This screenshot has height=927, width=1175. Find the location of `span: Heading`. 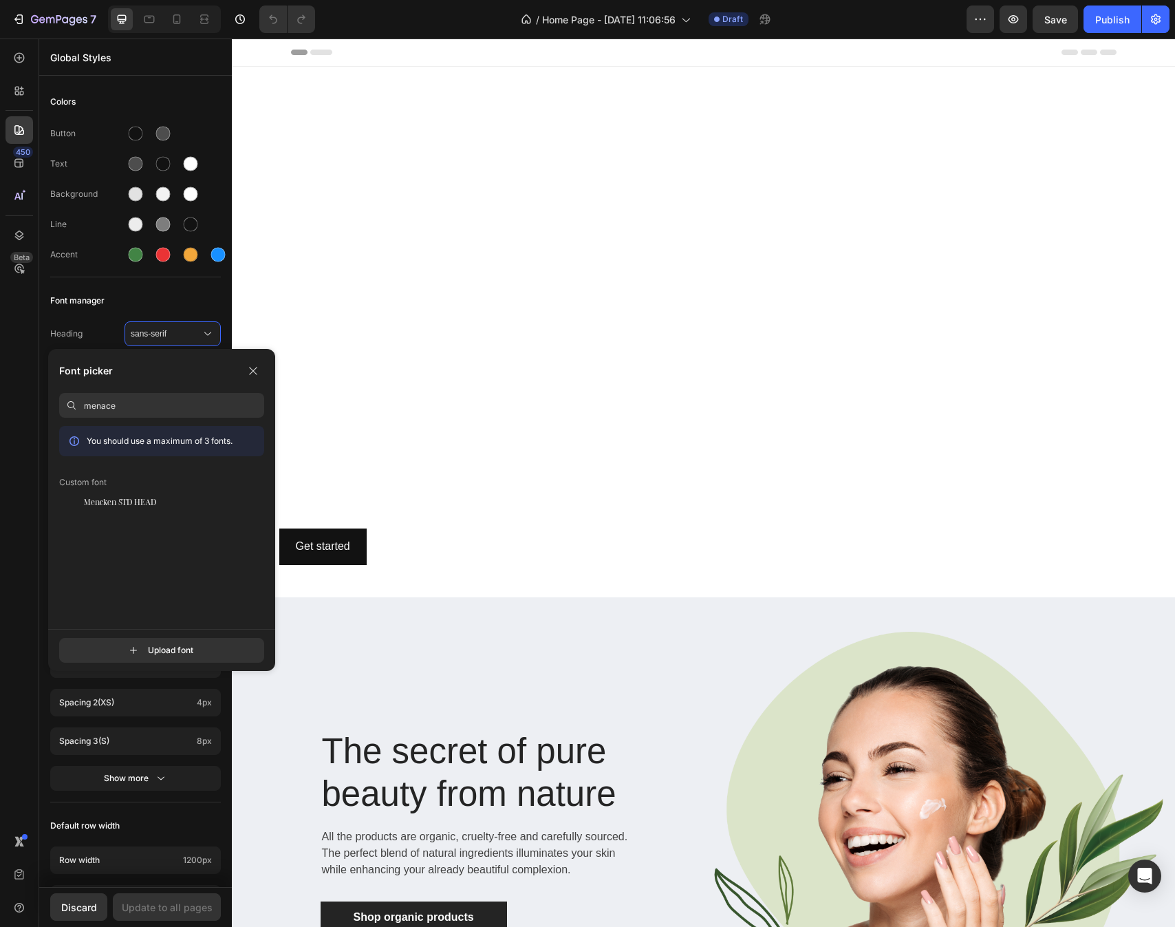

span: Heading is located at coordinates (87, 334).